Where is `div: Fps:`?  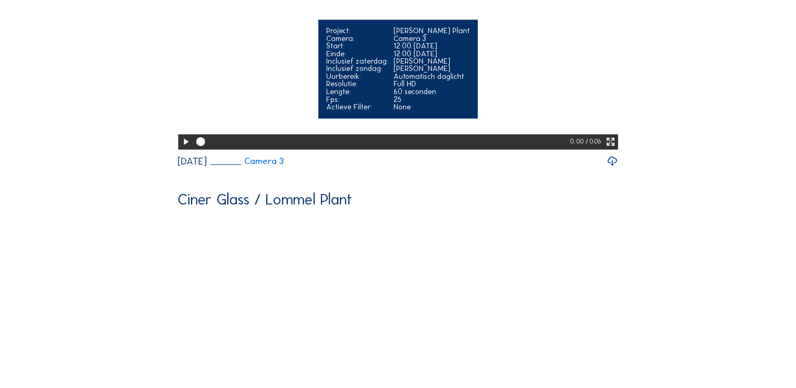 div: Fps: is located at coordinates (357, 99).